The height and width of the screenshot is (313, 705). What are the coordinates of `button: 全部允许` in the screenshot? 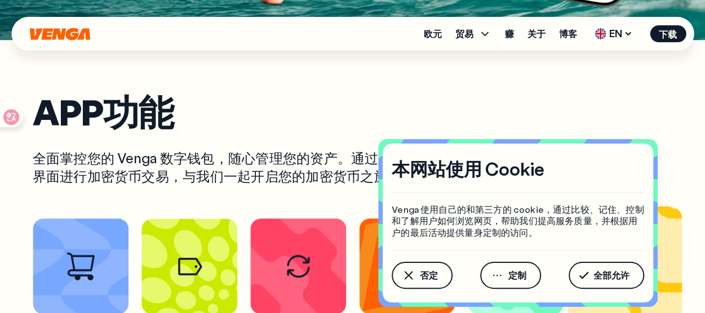 It's located at (606, 275).